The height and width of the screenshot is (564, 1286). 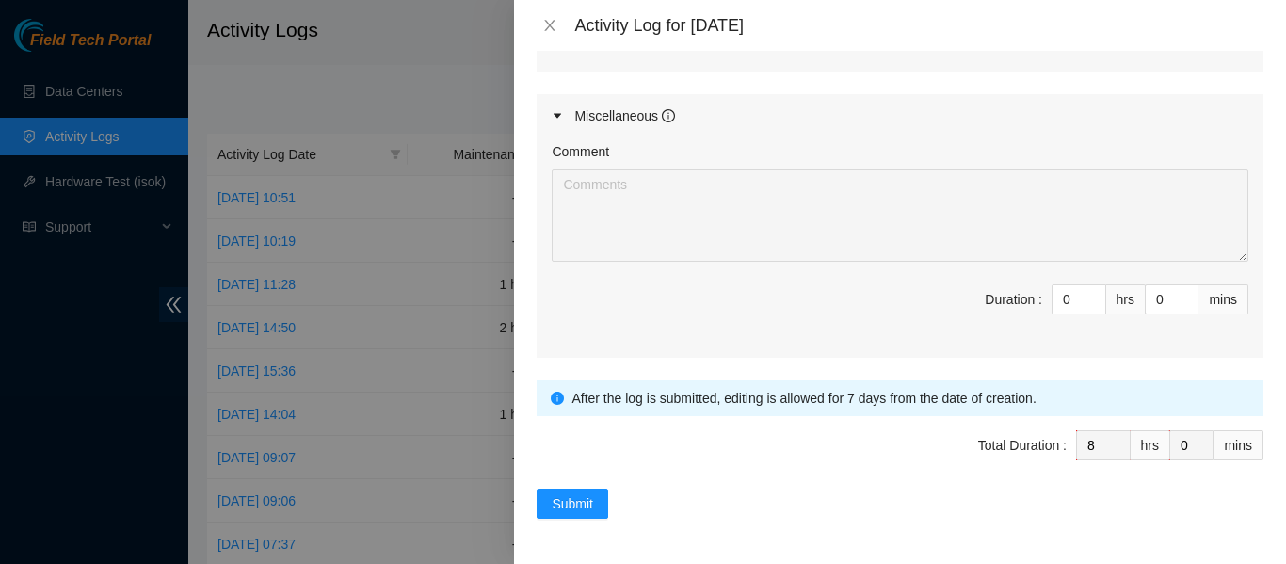 I want to click on textarea: Comment, so click(x=900, y=216).